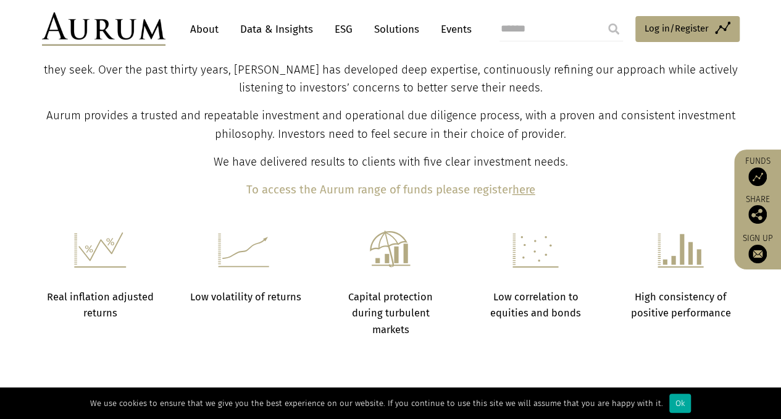 This screenshot has height=419, width=781. Describe the element at coordinates (535, 304) in the screenshot. I see `strong: Low correlation to equities and bonds` at that location.